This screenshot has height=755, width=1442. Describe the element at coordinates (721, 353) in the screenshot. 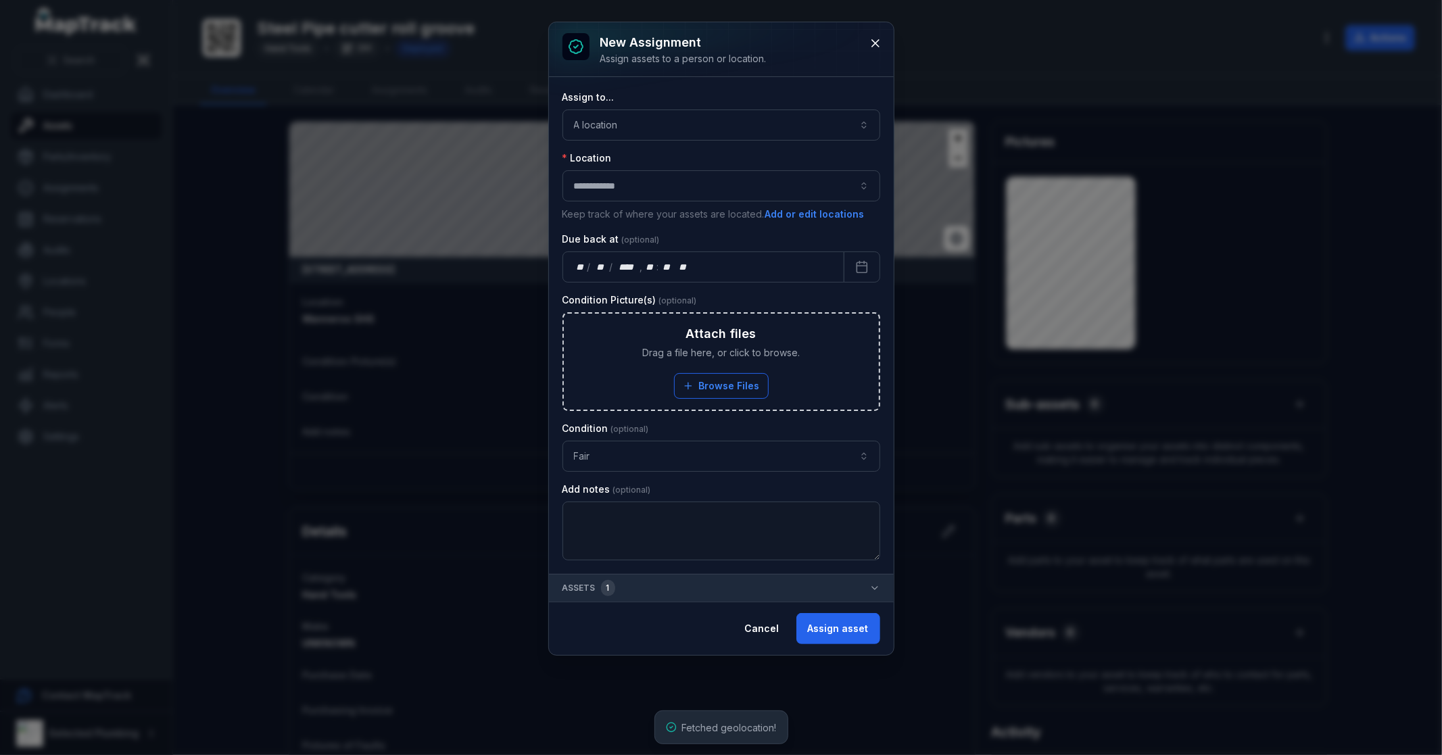

I see `span: Drag a file here, or click to browse.` at that location.